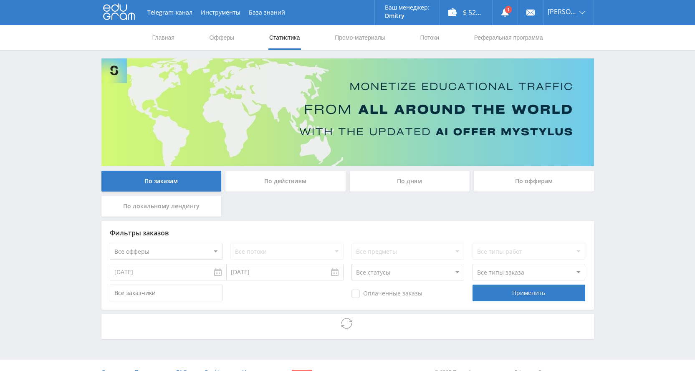 This screenshot has height=371, width=695. I want to click on span: Оплаченные заказы, so click(387, 294).